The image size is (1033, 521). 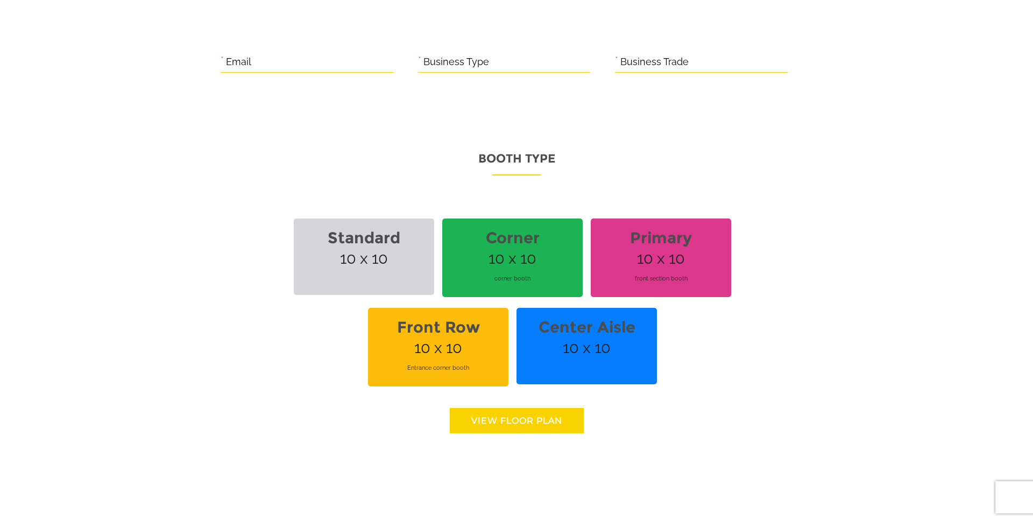 I want to click on span: corner booth, so click(x=512, y=278).